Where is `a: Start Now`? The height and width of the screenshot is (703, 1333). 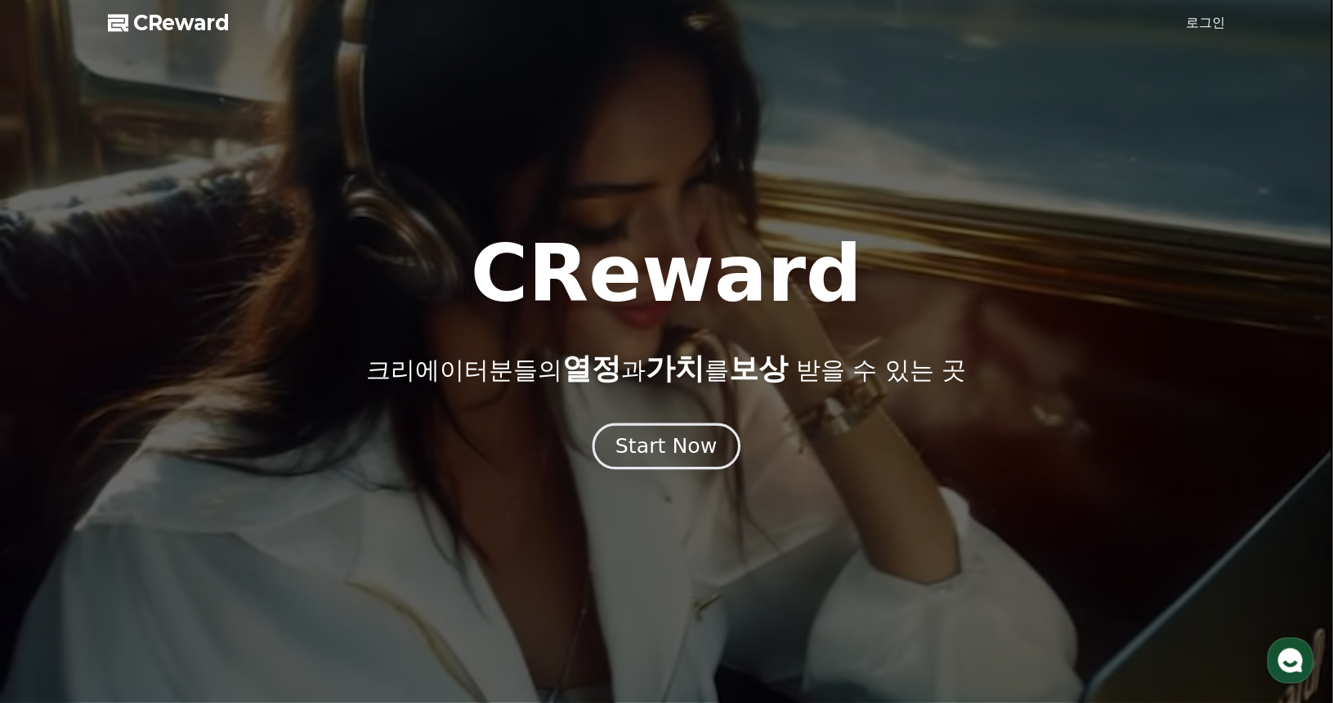
a: Start Now is located at coordinates (666, 448).